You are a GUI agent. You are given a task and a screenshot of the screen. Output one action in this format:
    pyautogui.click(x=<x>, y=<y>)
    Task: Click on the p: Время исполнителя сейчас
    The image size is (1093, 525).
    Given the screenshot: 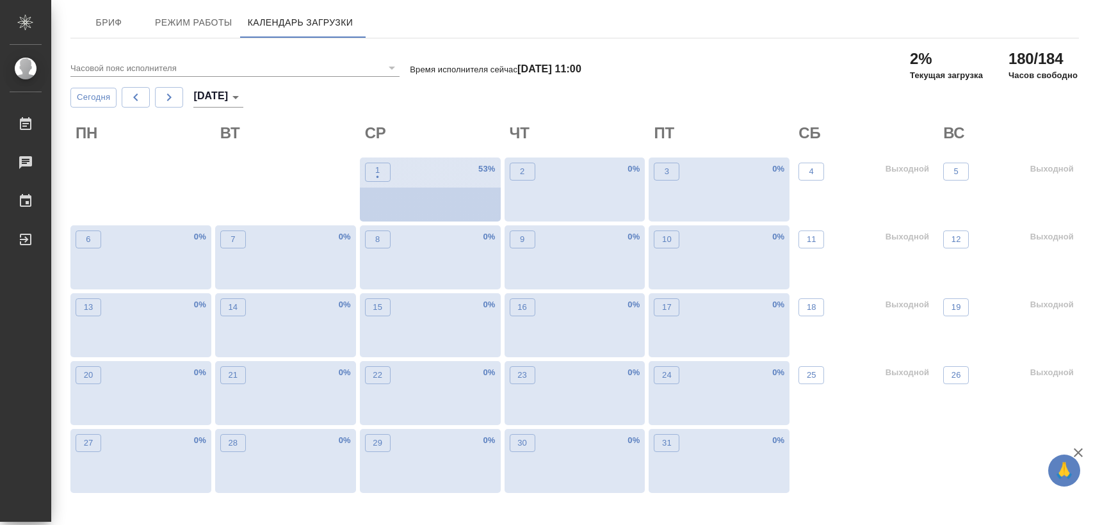 What is the action you would take?
    pyautogui.click(x=496, y=69)
    